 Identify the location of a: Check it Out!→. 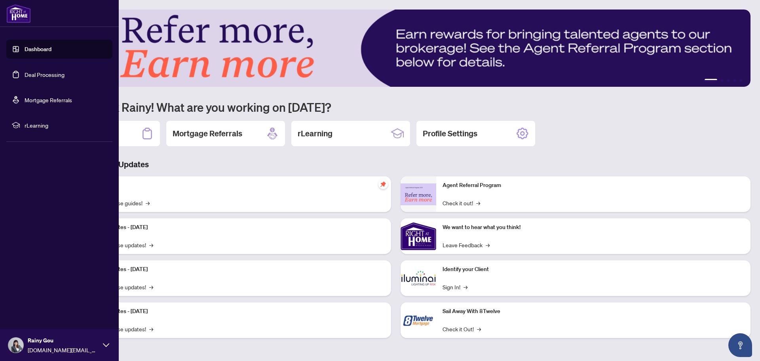
(462, 329).